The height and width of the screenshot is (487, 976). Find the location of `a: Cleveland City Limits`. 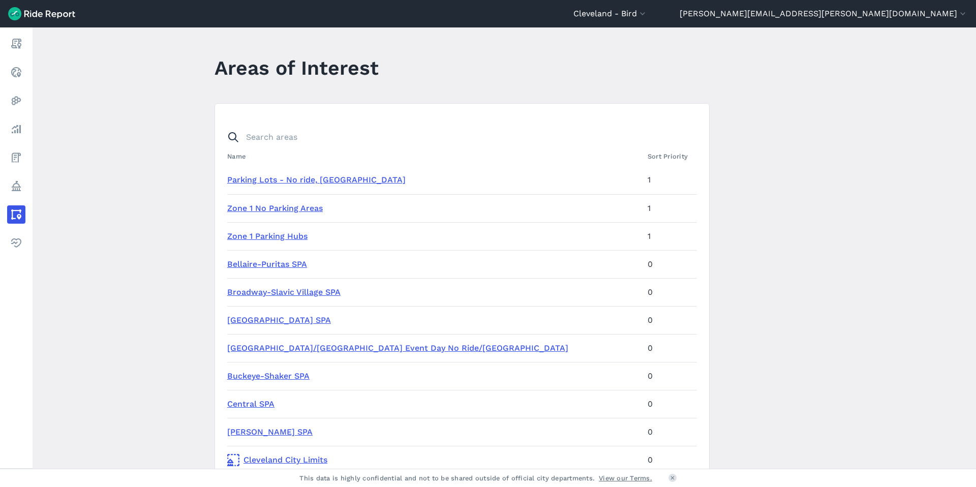

a: Cleveland City Limits is located at coordinates (433, 460).